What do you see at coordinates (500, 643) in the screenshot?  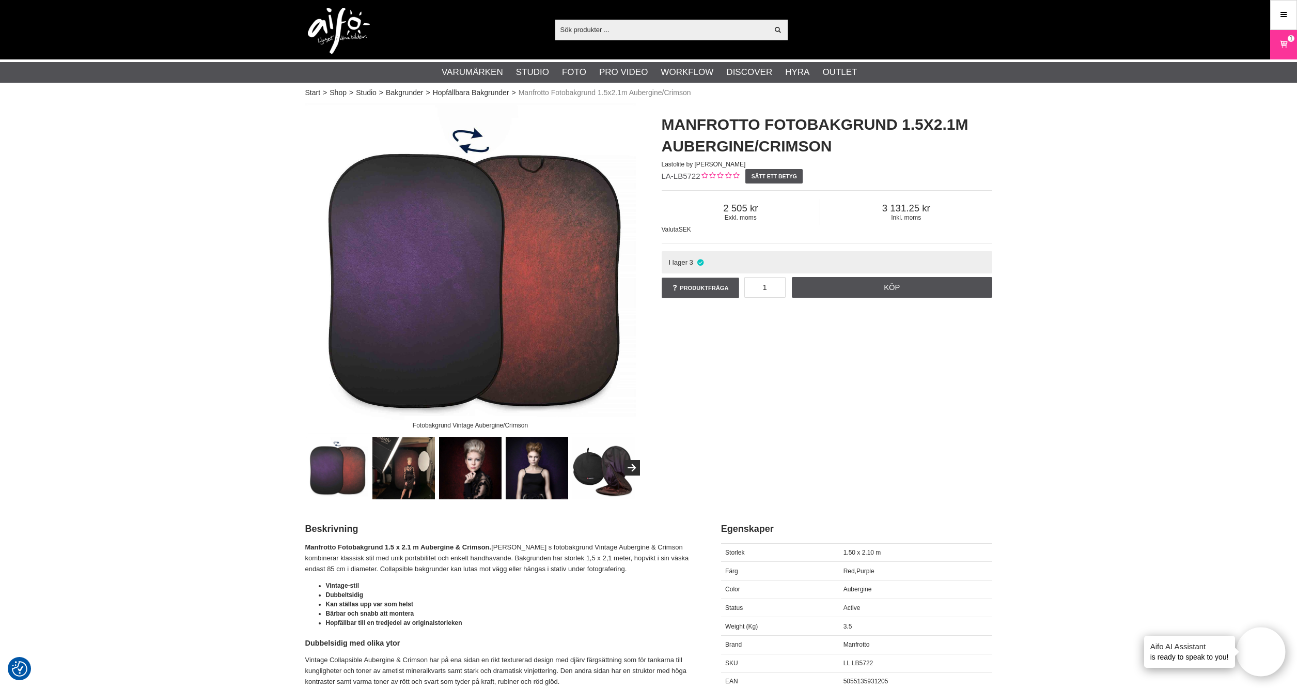 I see `h4: Dubbelsidig med olika ytor` at bounding box center [500, 643].